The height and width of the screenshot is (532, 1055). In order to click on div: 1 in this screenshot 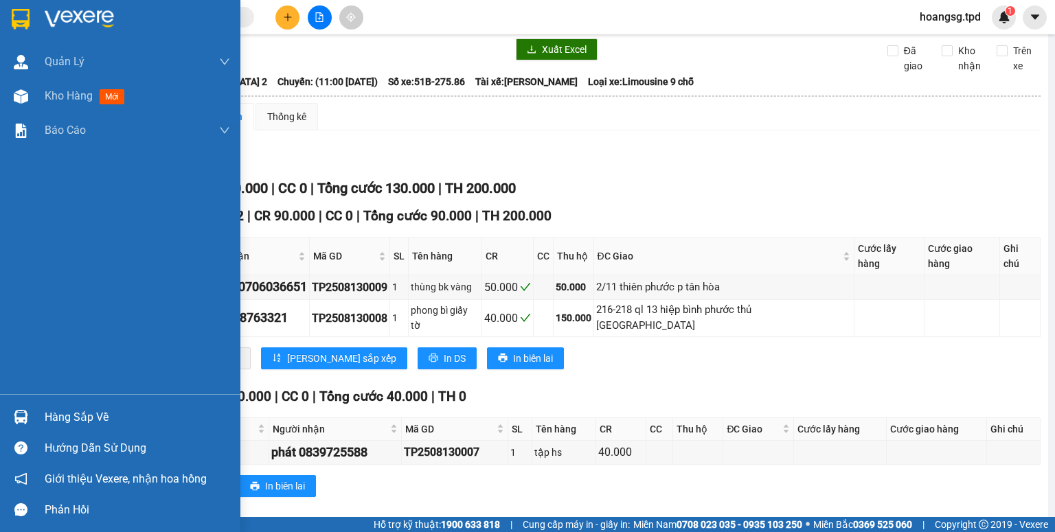, I will do `click(520, 452)`.